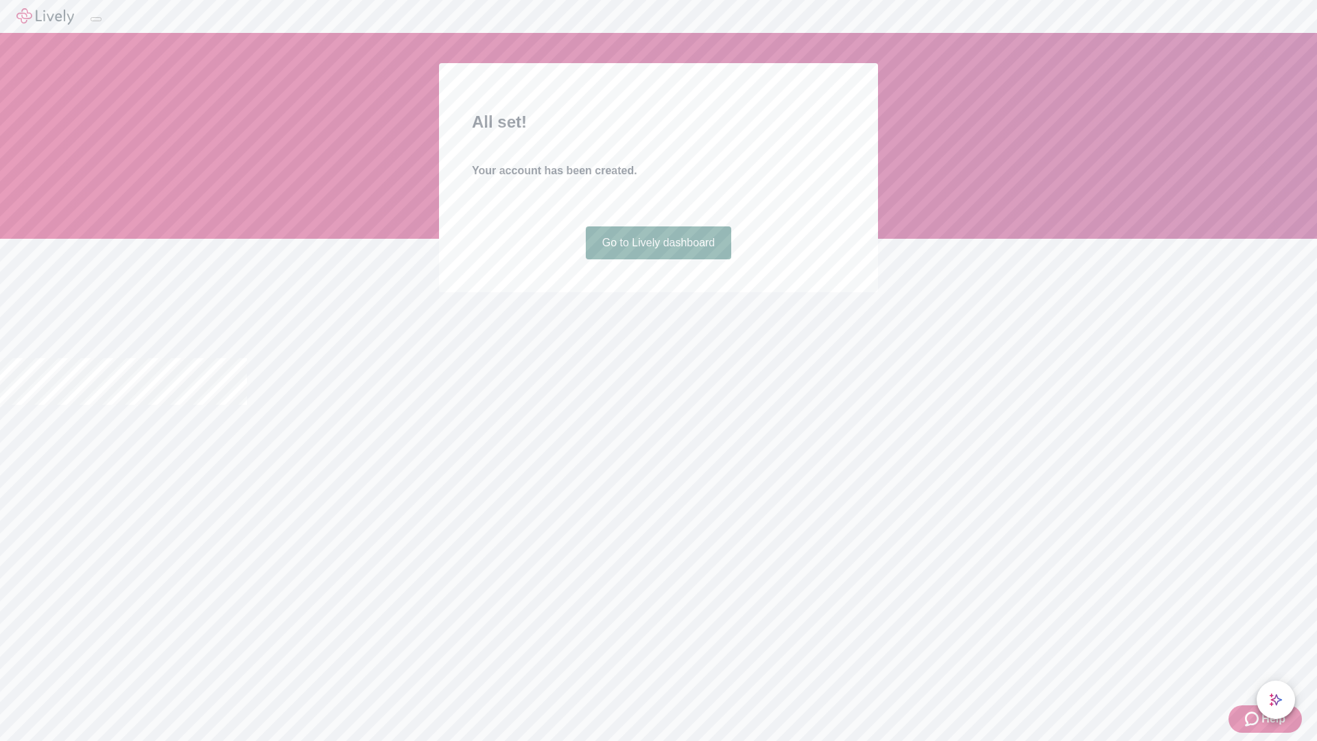 Image resolution: width=1317 pixels, height=741 pixels. What do you see at coordinates (96, 19) in the screenshot?
I see `button: Log out` at bounding box center [96, 19].